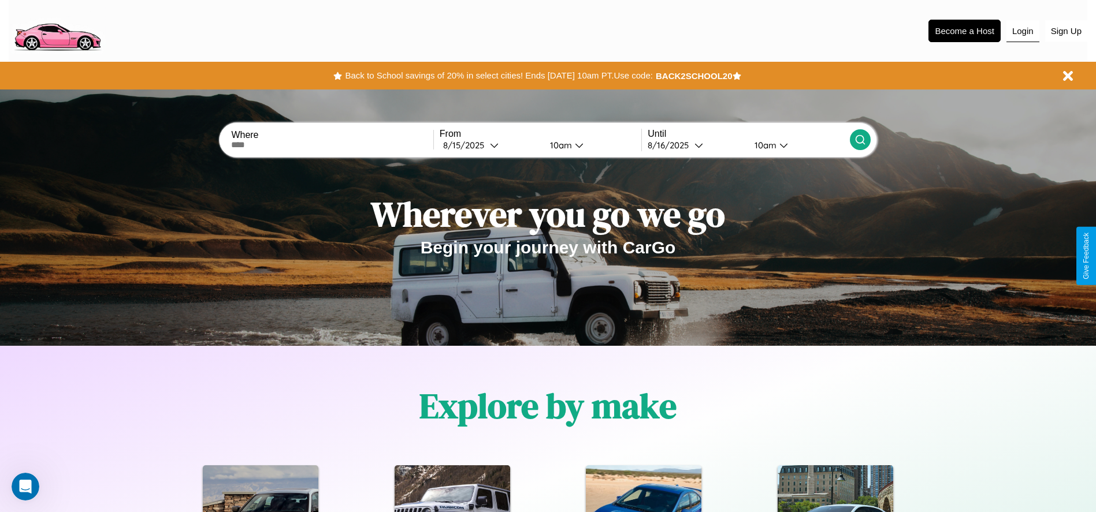 Image resolution: width=1096 pixels, height=512 pixels. I want to click on label: Where, so click(332, 135).